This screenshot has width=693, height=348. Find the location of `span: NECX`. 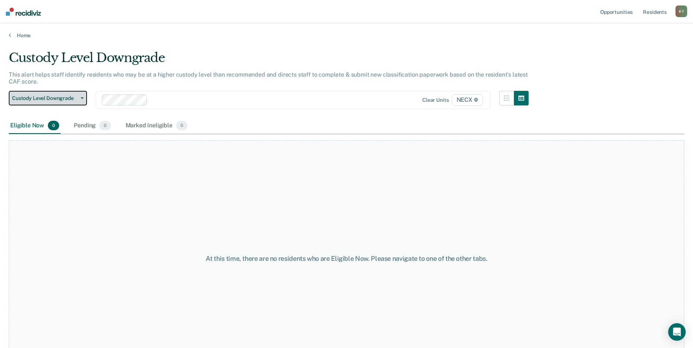

span: NECX is located at coordinates (467, 100).